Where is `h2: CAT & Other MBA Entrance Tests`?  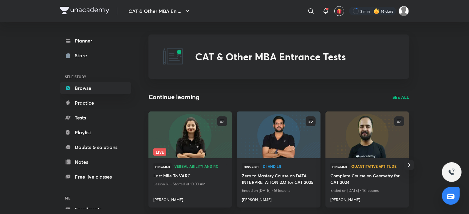
h2: CAT & Other MBA Entrance Tests is located at coordinates (271, 57).